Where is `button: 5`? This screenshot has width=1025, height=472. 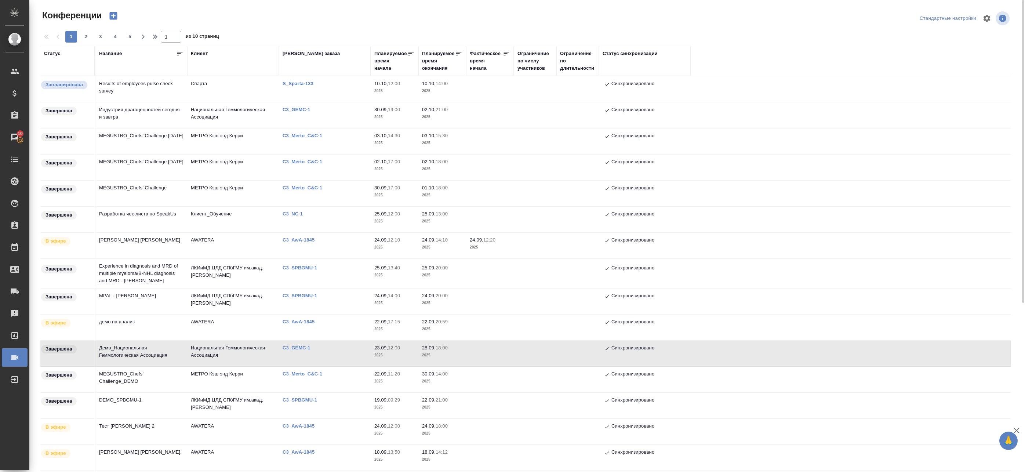 button: 5 is located at coordinates (130, 37).